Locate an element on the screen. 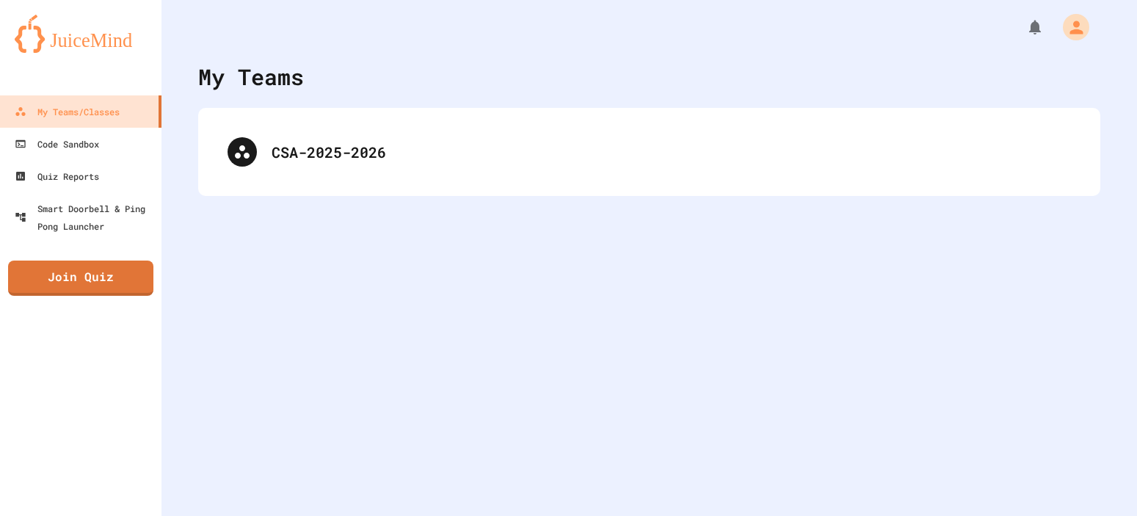  div: Smart Doorbell & Ping Pong Launcher is located at coordinates (85, 217).